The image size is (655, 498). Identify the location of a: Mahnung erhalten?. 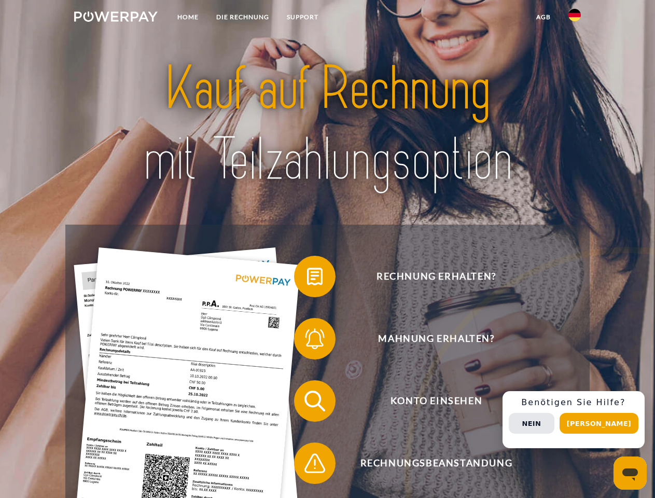
(429, 339).